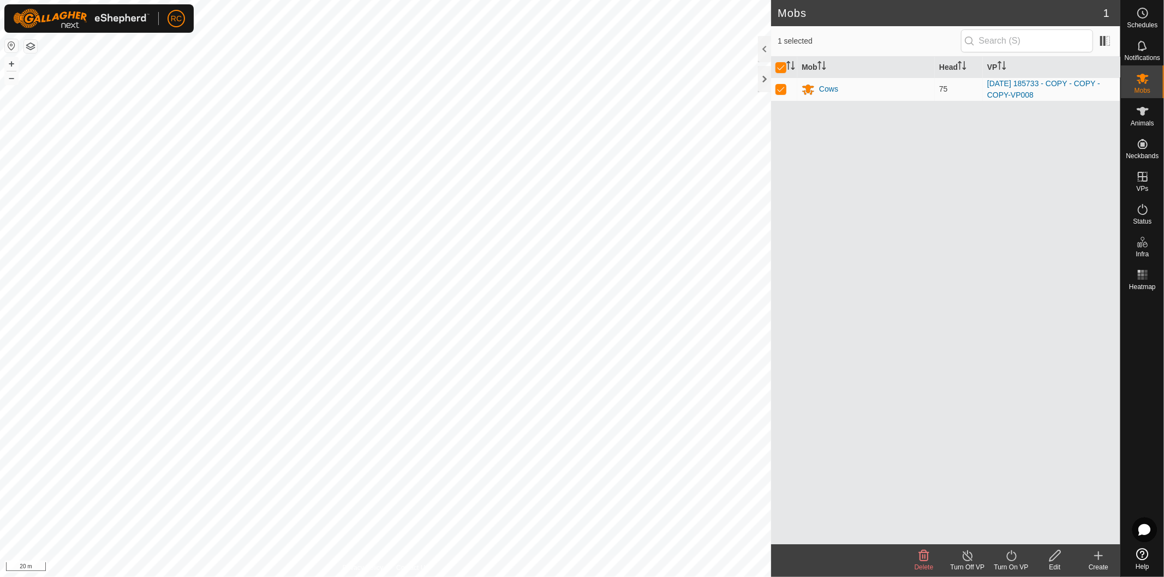  I want to click on span: Heatmap, so click(1142, 287).